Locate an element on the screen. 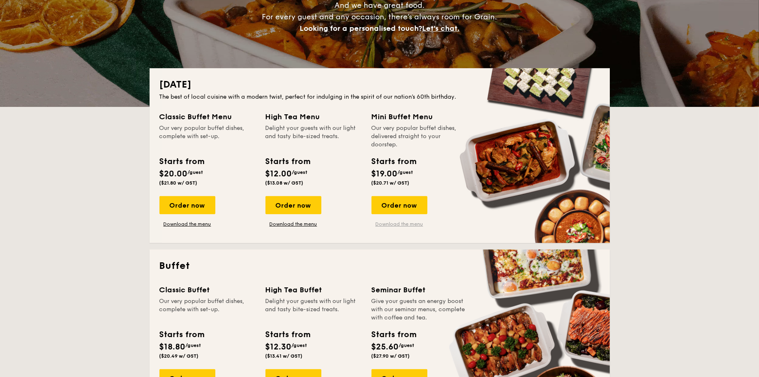 The width and height of the screenshot is (759, 377). span: ($21.80 w/ GST) is located at coordinates (178, 183).